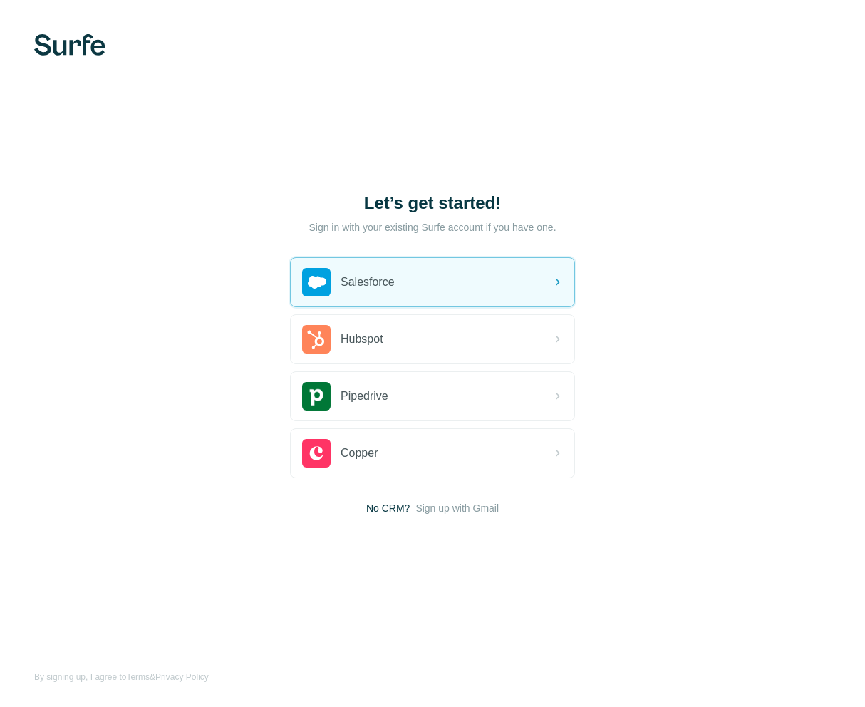 The width and height of the screenshot is (865, 707). Describe the element at coordinates (457, 508) in the screenshot. I see `span: Sign up with Gmail` at that location.